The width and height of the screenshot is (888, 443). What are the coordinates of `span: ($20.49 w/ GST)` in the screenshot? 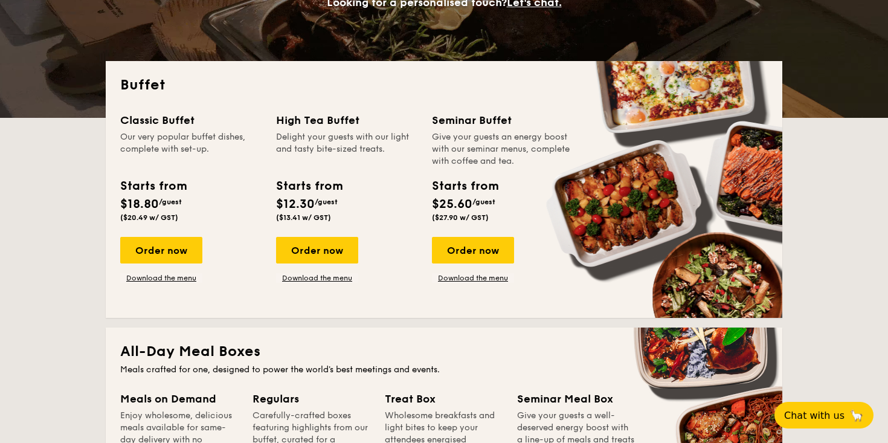 It's located at (149, 217).